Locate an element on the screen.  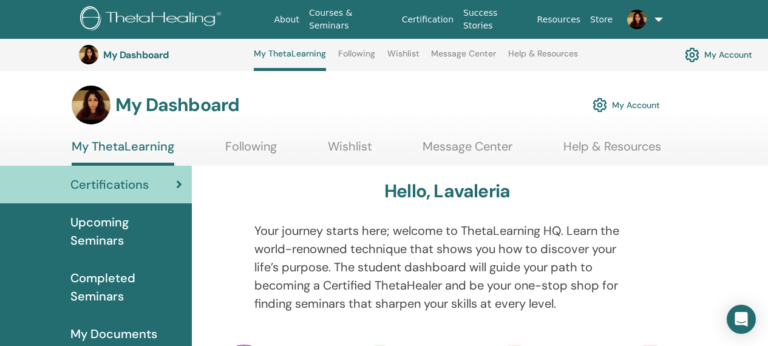
a: Store is located at coordinates (601, 19).